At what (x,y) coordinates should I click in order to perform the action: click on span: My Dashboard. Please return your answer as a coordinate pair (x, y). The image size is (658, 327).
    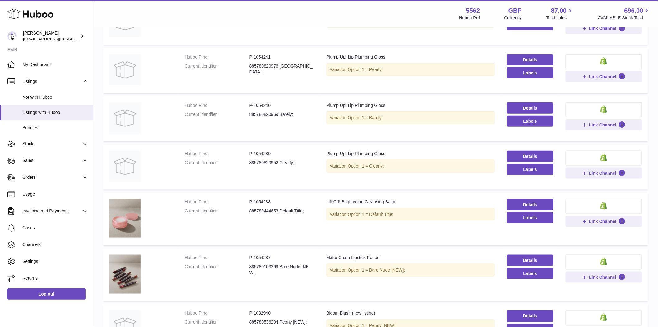
    Looking at the image, I should click on (55, 64).